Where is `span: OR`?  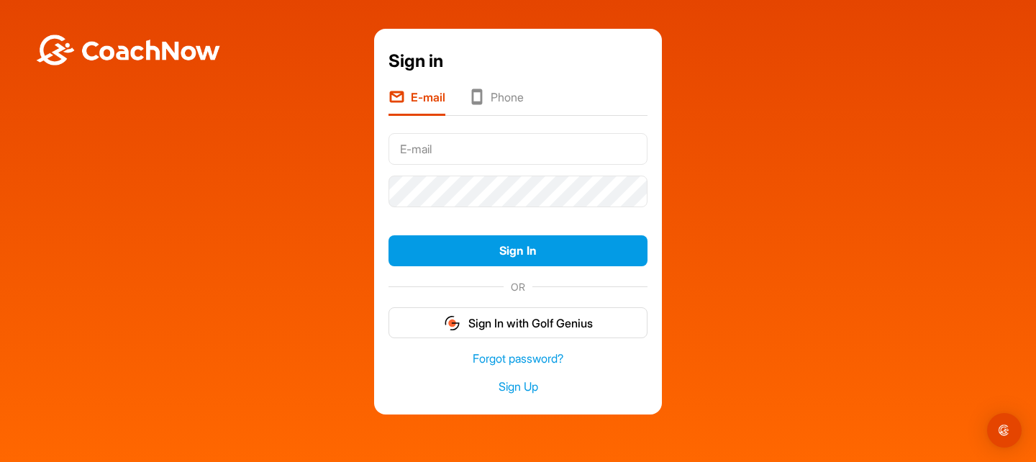 span: OR is located at coordinates (518, 286).